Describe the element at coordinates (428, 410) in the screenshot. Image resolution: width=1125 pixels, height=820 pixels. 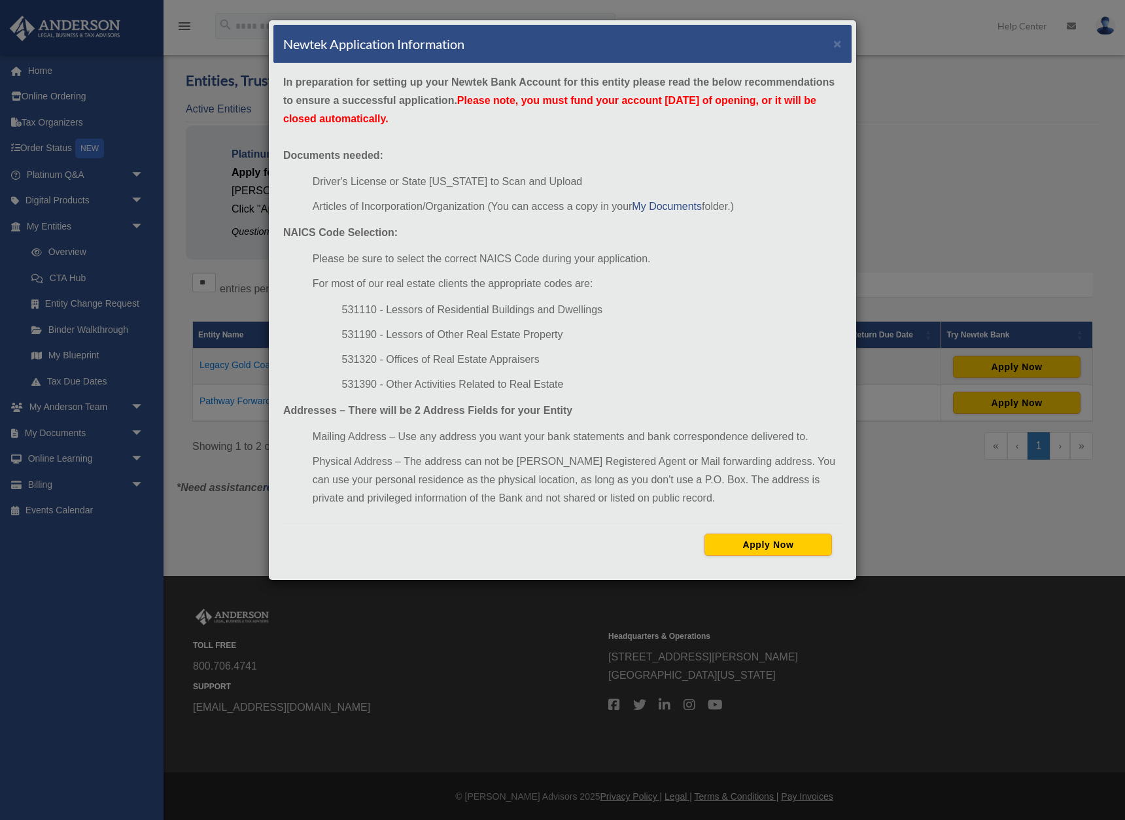
I see `strong: Addresses – There will be 2 Address Fields for your Entity` at that location.